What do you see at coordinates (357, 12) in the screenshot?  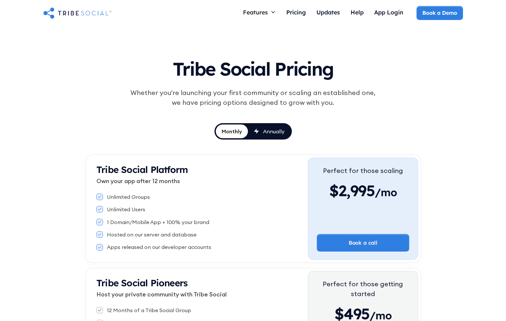 I see `div: Help` at bounding box center [357, 12].